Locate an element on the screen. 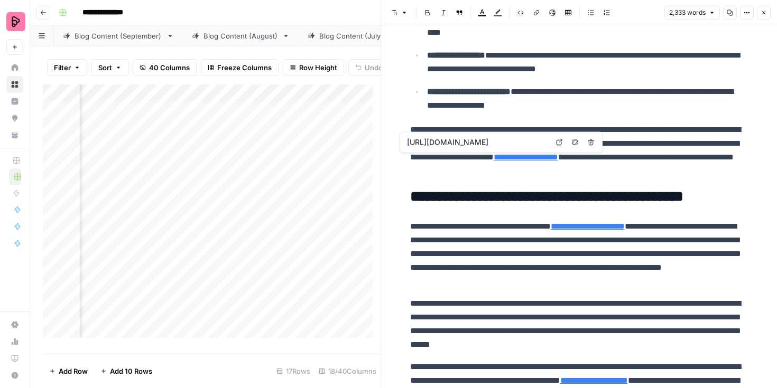 Image resolution: width=777 pixels, height=388 pixels. span: 40 Columns is located at coordinates (169, 68).